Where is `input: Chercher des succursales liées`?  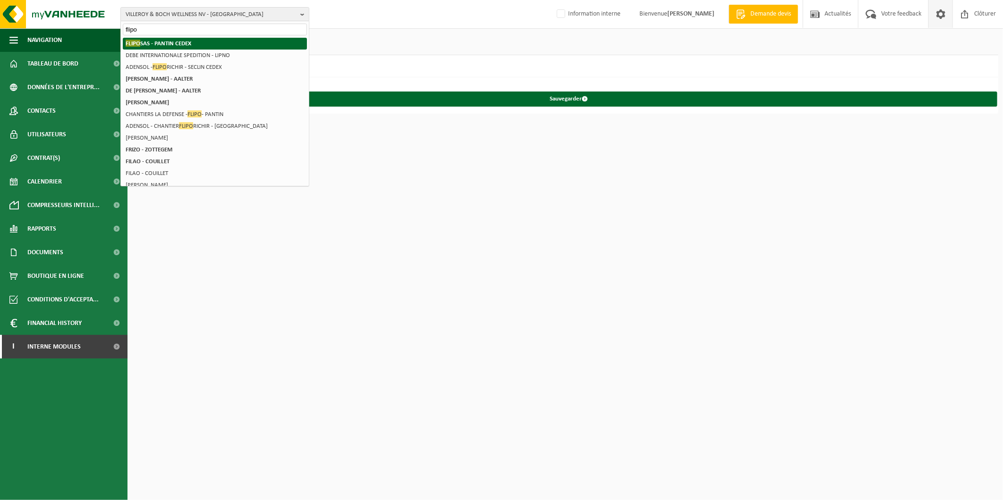
input: Chercher des succursales liées is located at coordinates (215, 29).